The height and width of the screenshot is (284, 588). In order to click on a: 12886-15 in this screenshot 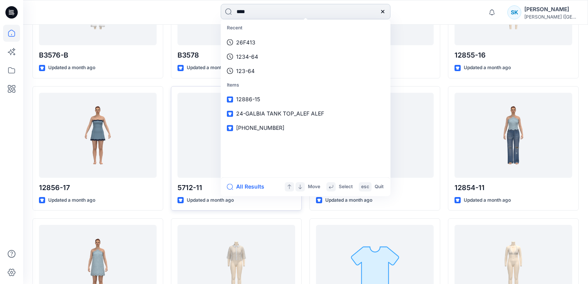, I will do `click(306, 99)`.